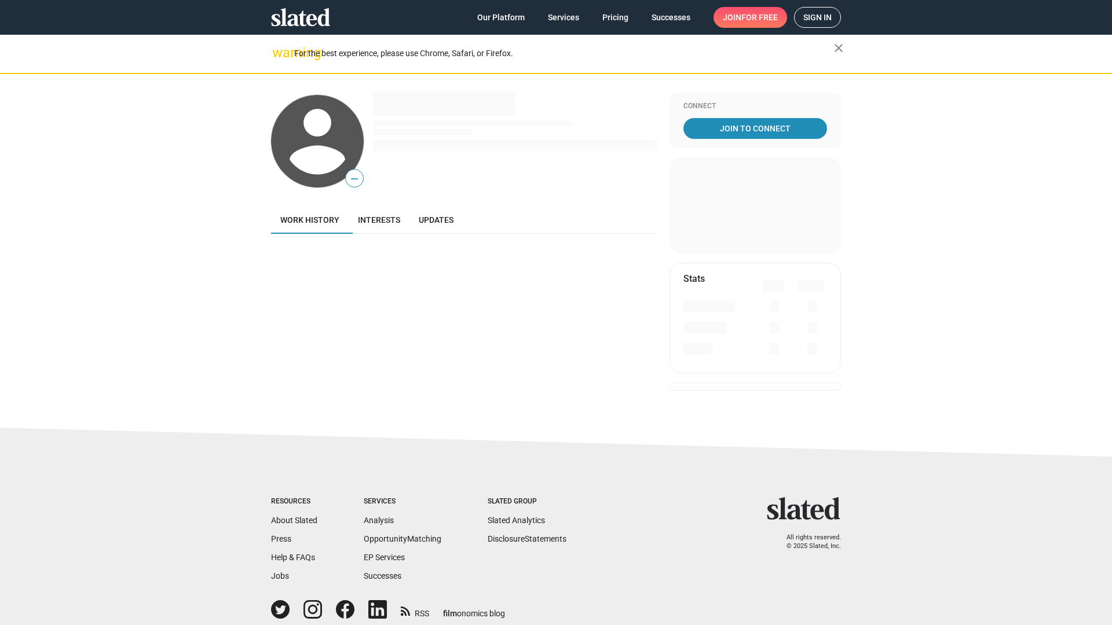 This screenshot has width=1112, height=625. Describe the element at coordinates (279, 53) in the screenshot. I see `mat-icon: warning` at that location.